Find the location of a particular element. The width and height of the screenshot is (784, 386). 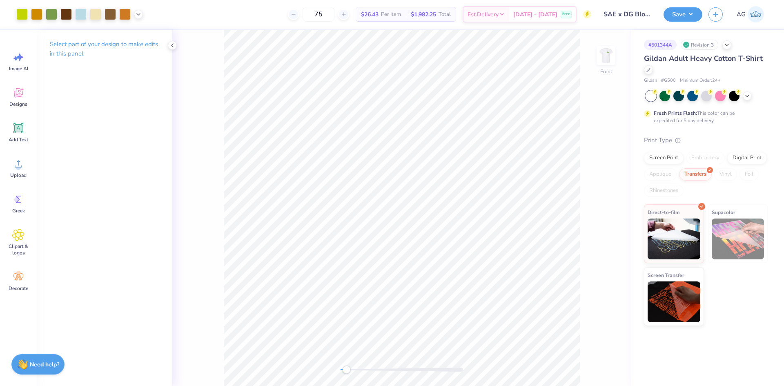

span: Direct-to-film is located at coordinates (664, 212).